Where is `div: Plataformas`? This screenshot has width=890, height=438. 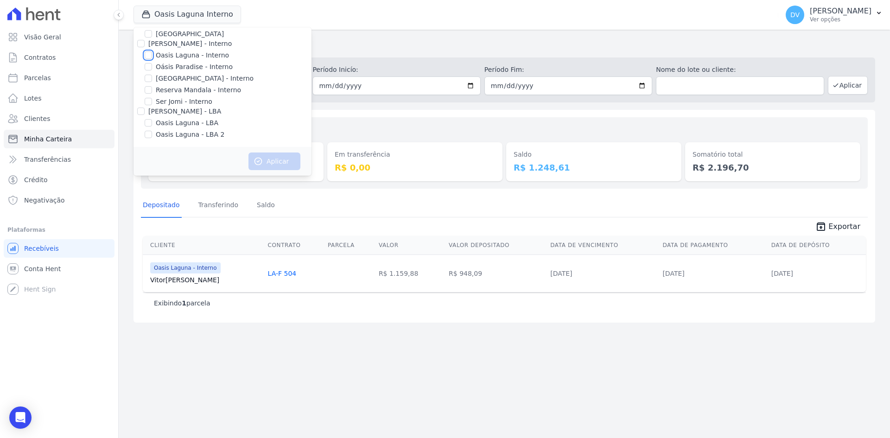
div: Plataformas is located at coordinates (59, 230).